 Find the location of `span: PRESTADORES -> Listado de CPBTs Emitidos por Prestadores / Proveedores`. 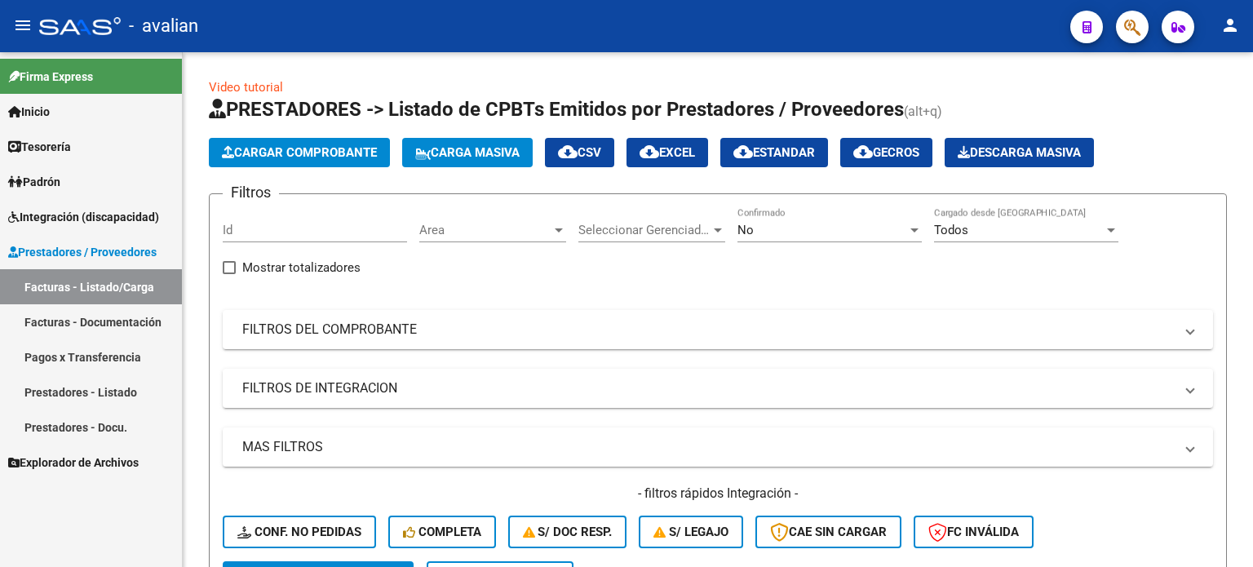

span: PRESTADORES -> Listado de CPBTs Emitidos por Prestadores / Proveedores is located at coordinates (556, 109).